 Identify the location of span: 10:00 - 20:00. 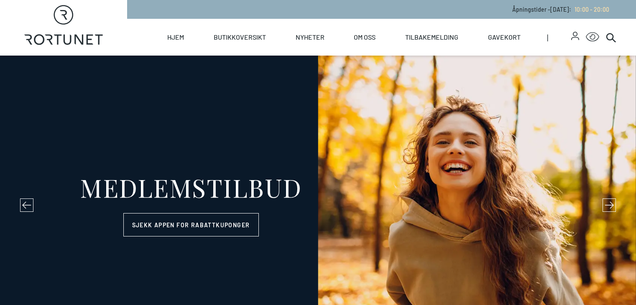
(591, 9).